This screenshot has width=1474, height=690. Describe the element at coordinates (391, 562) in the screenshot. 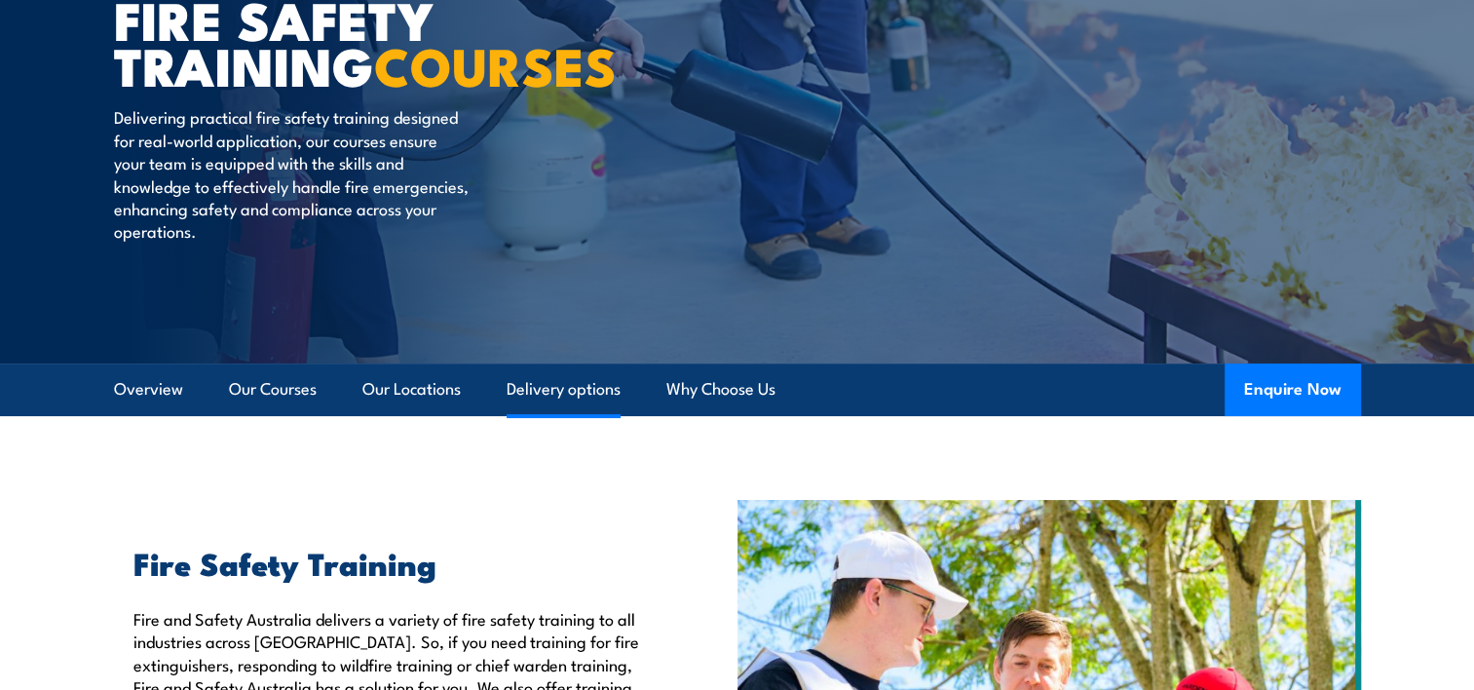

I see `h2: Fire Safety Training` at that location.